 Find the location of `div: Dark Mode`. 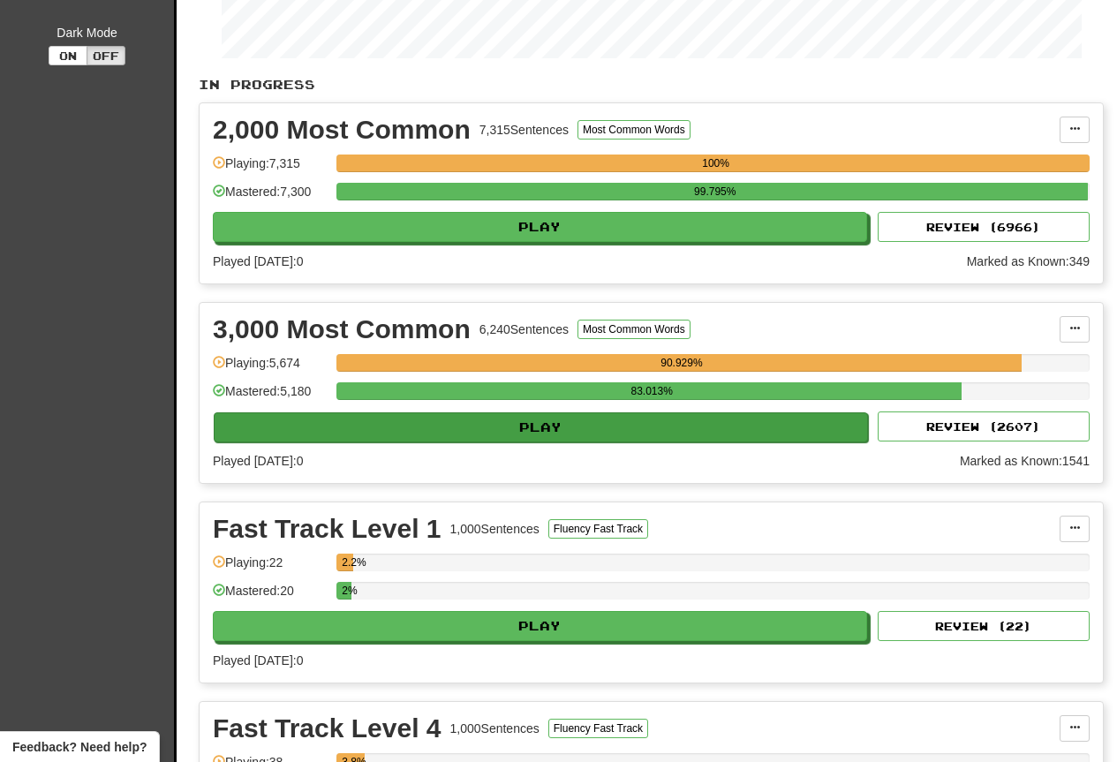

div: Dark Mode is located at coordinates (87, 33).